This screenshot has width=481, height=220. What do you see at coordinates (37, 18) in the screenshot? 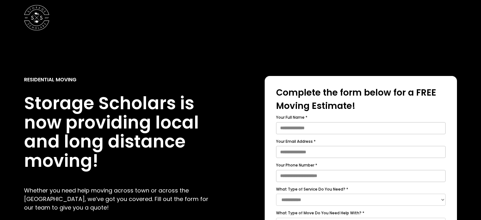
I see `img: Storage Scholars main logo` at bounding box center [37, 18].